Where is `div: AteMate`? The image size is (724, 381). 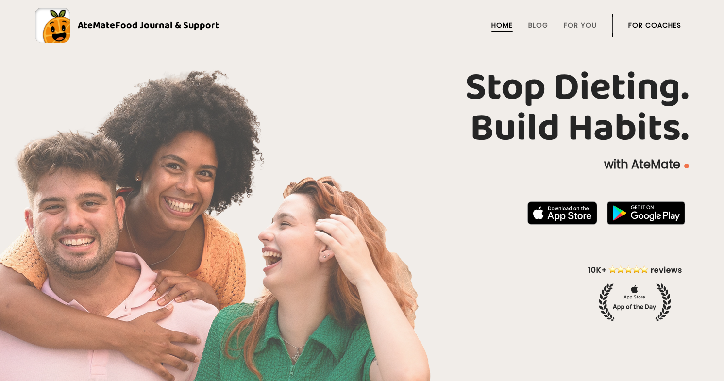 div: AteMate is located at coordinates (144, 25).